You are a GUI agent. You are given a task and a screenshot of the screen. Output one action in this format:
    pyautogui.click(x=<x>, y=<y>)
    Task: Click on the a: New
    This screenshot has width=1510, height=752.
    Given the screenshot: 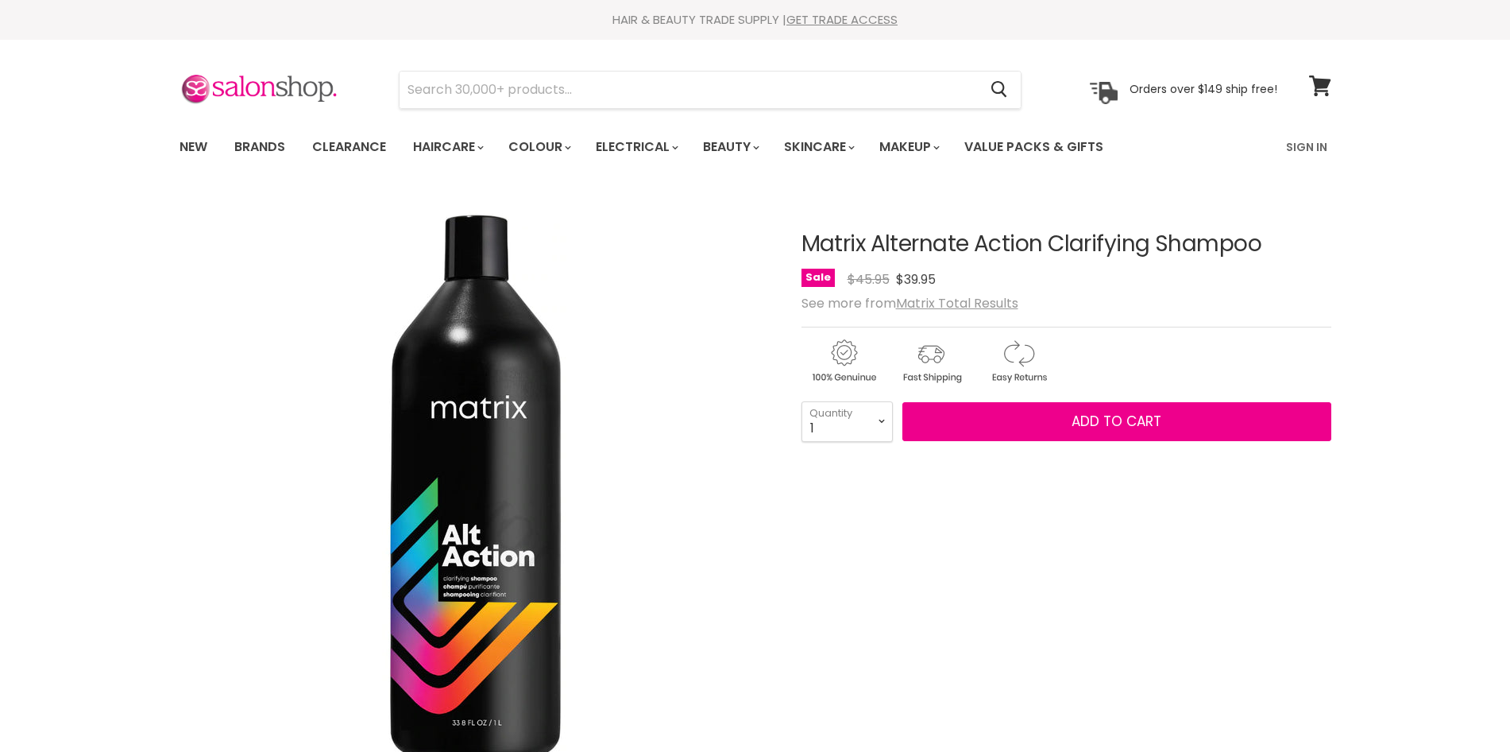 What is the action you would take?
    pyautogui.click(x=193, y=147)
    